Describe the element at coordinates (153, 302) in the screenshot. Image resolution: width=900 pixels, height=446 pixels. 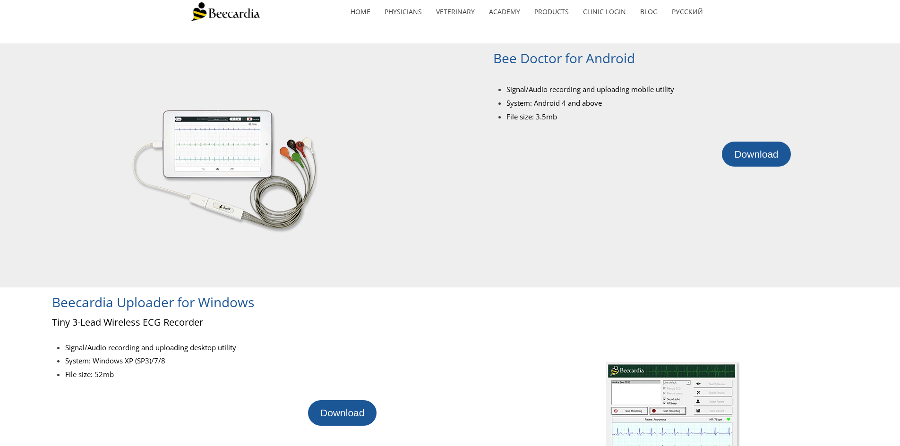
I see `span: Beecardia Uploader for Windows` at that location.